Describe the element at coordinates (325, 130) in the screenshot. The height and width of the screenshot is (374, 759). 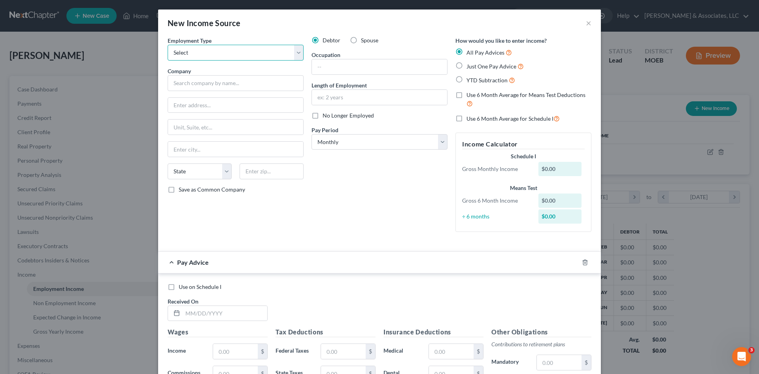
I see `span: Pay Period` at that location.